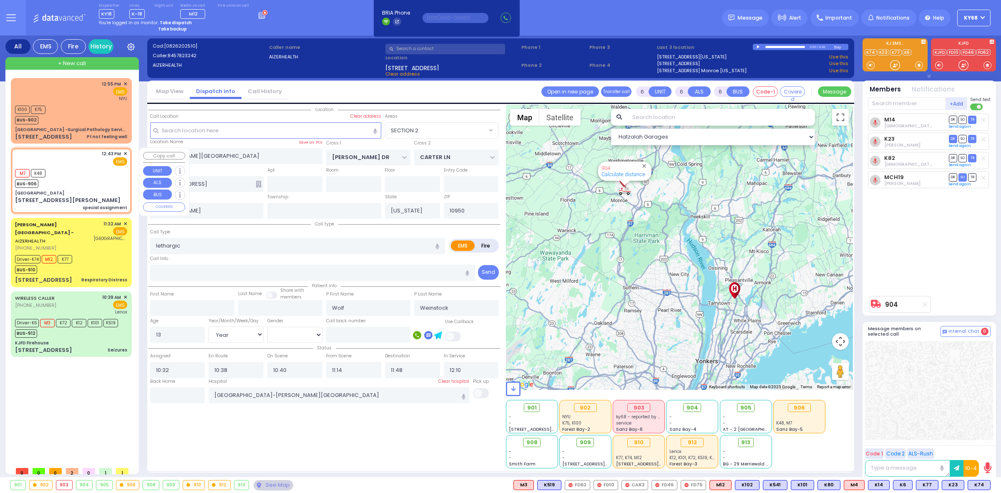 The height and width of the screenshot is (493, 1001). Describe the element at coordinates (904, 331) in the screenshot. I see `h5: Message members on selected call` at that location.